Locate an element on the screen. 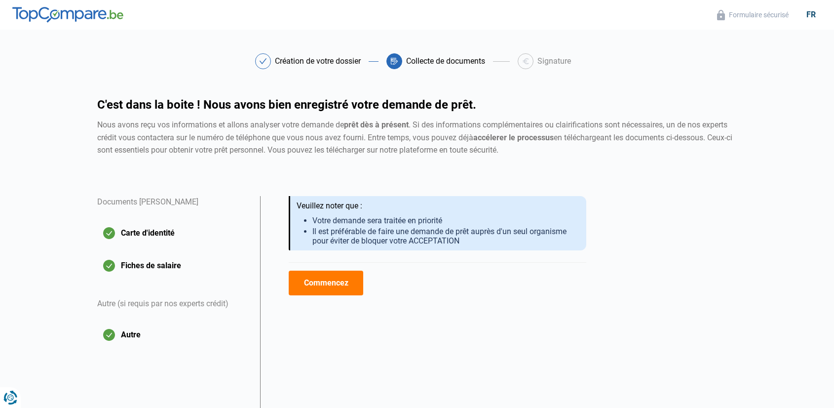 Image resolution: width=834 pixels, height=408 pixels. button: Formulaire sécurisé is located at coordinates (752, 15).